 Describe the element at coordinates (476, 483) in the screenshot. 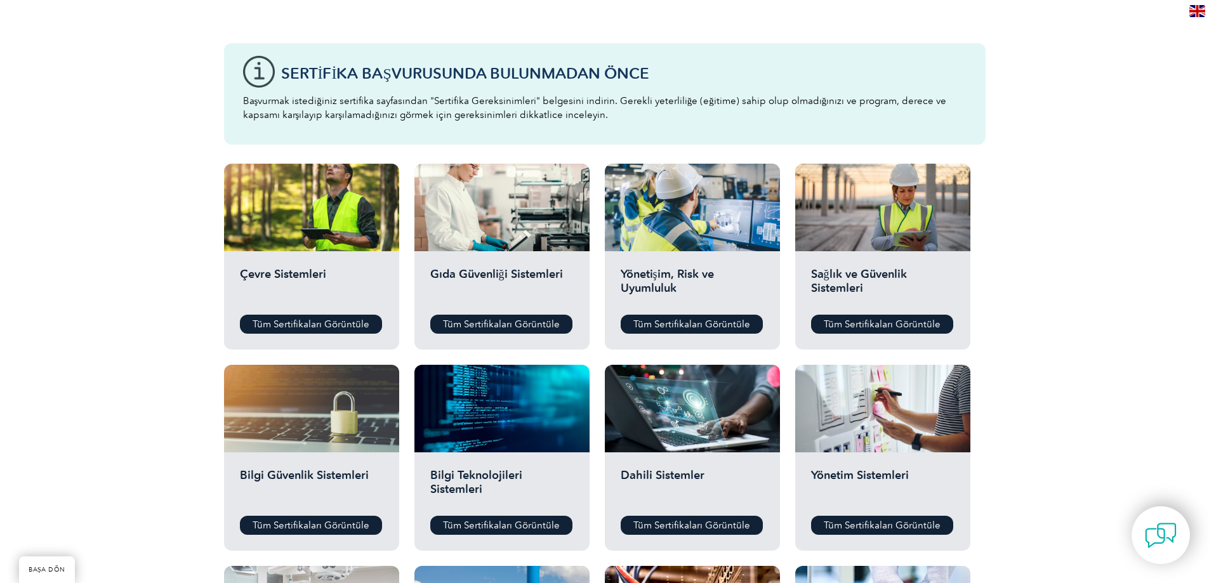

I see `font: Bilgi Teknolojileri Sistemleri` at that location.